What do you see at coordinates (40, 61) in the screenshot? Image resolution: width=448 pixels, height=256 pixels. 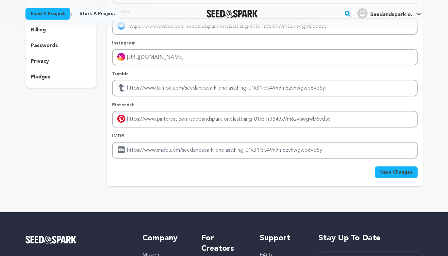 I see `p: privacy` at bounding box center [40, 61].